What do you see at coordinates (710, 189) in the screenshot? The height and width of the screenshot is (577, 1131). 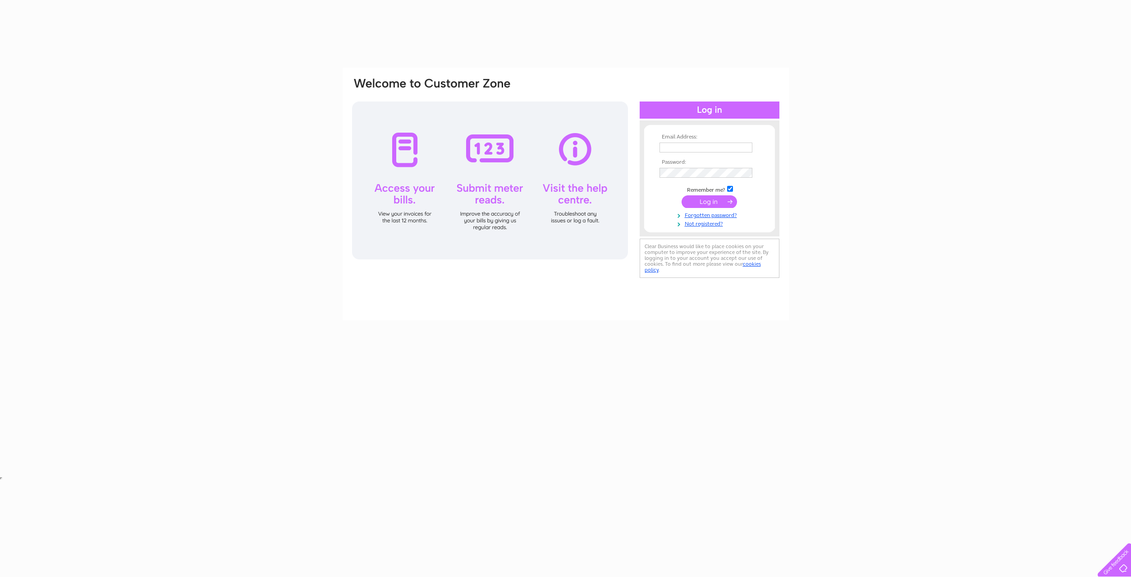 I see `td: Remember me?` at bounding box center [710, 189].